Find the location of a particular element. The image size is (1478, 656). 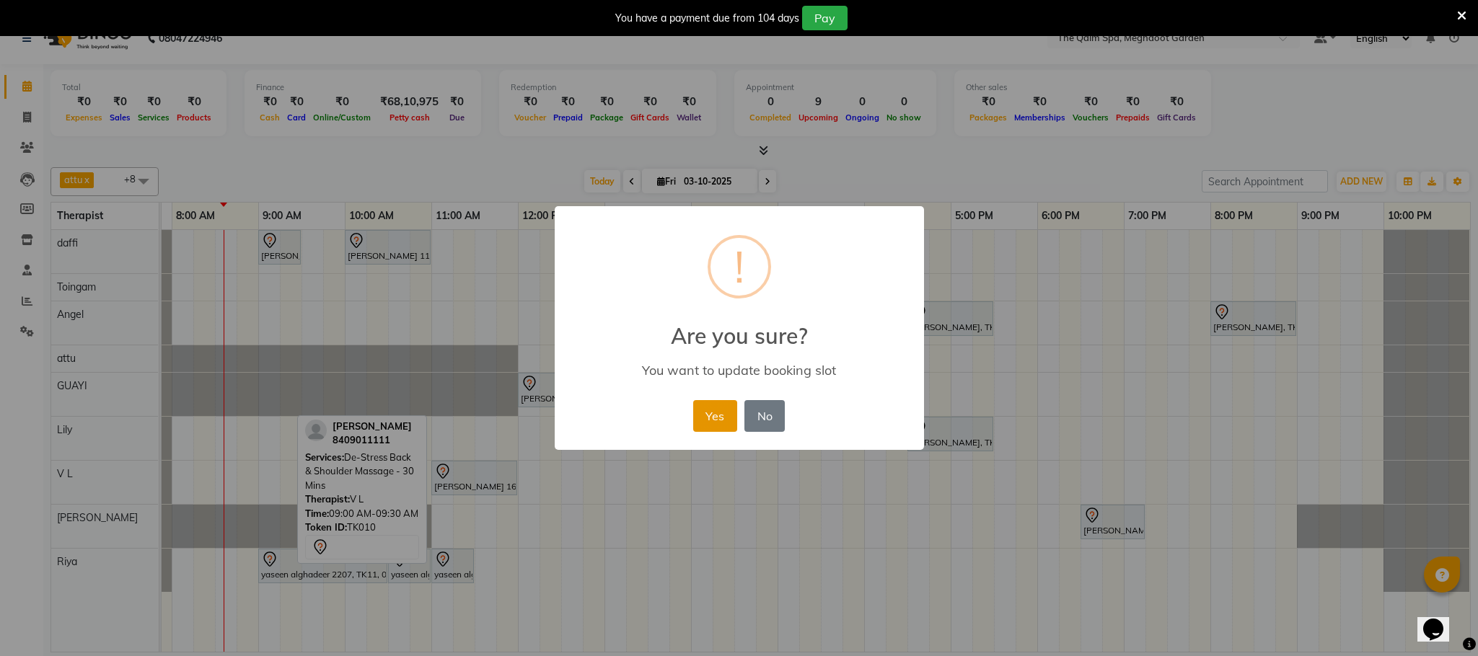

button: No is located at coordinates (765, 416).